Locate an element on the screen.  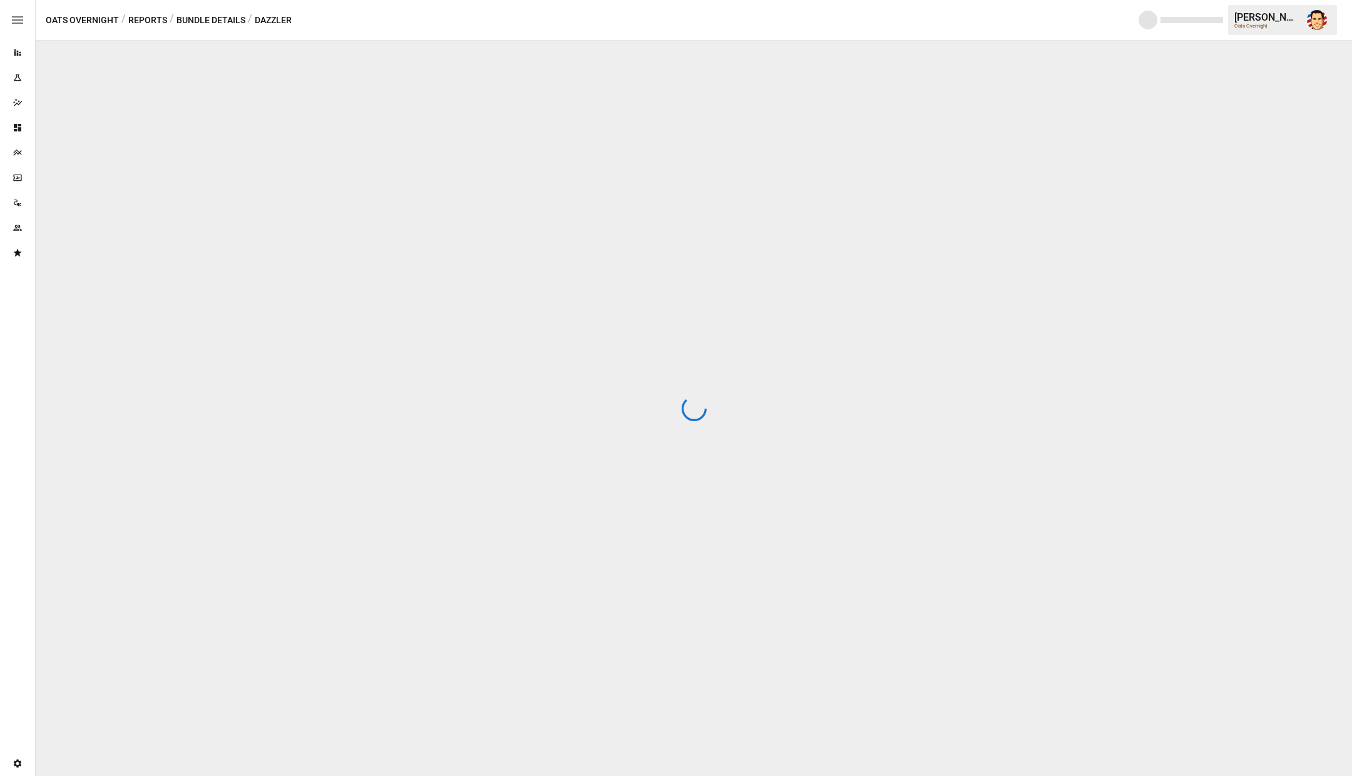
img: Austin Gardner-Smith is located at coordinates (1317, 20).